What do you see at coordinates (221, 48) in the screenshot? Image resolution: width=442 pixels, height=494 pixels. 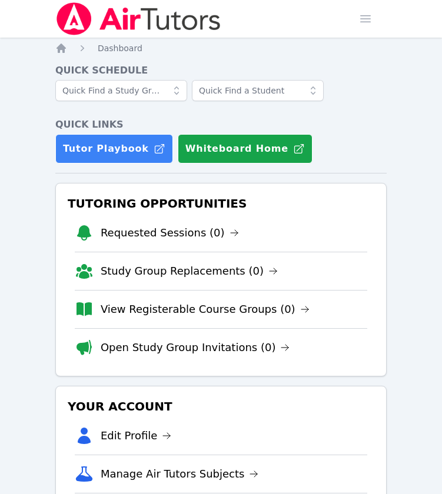 I see `nav: Breadcrumb` at bounding box center [221, 48].